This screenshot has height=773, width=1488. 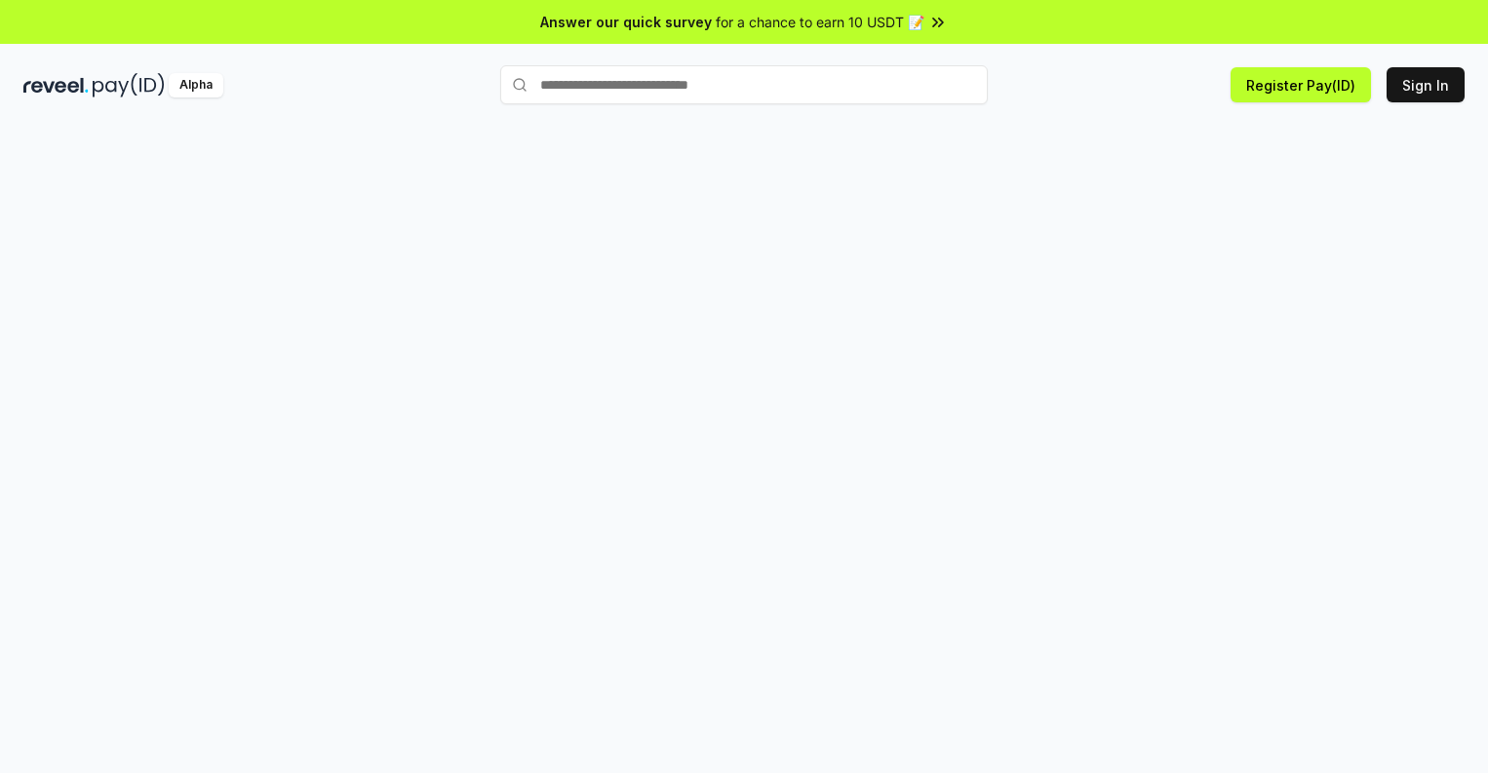 What do you see at coordinates (820, 21) in the screenshot?
I see `span: for a chance to earn 10 USDT 📝` at bounding box center [820, 21].